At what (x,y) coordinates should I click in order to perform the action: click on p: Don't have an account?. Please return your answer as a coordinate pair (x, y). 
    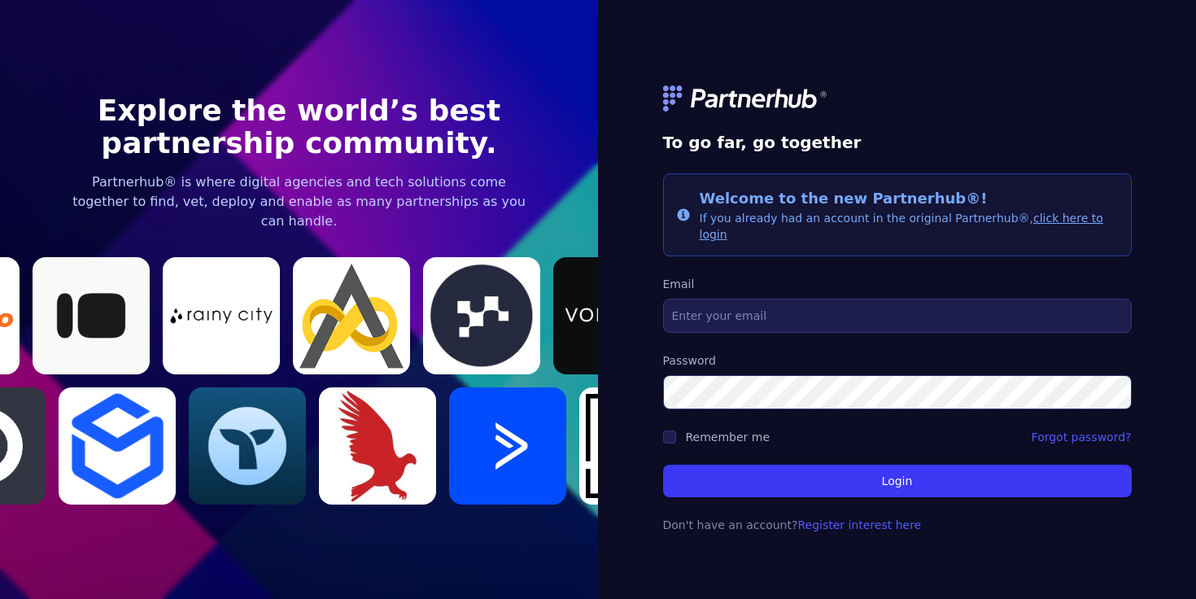
    Looking at the image, I should click on (898, 525).